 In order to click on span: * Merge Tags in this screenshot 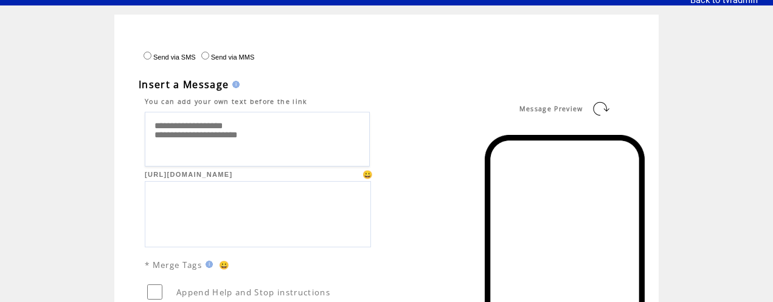, I will do `click(173, 265)`.